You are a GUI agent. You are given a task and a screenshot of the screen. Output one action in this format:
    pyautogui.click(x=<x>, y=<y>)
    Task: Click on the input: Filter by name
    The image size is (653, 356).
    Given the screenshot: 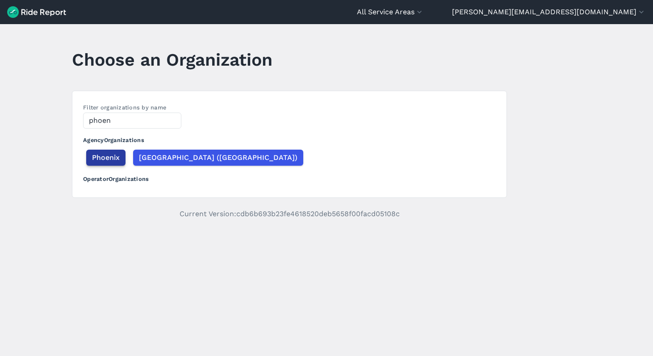 What is the action you would take?
    pyautogui.click(x=132, y=121)
    